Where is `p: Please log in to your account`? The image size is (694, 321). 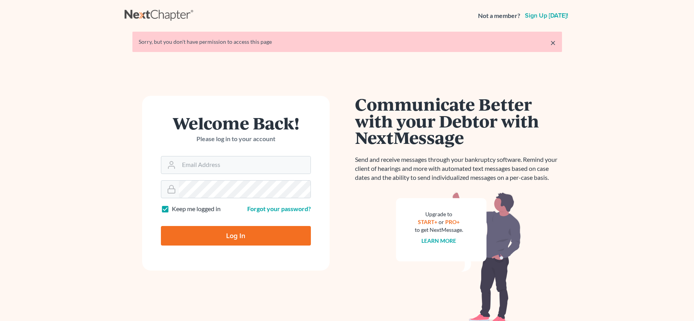
p: Please log in to your account is located at coordinates (236, 139).